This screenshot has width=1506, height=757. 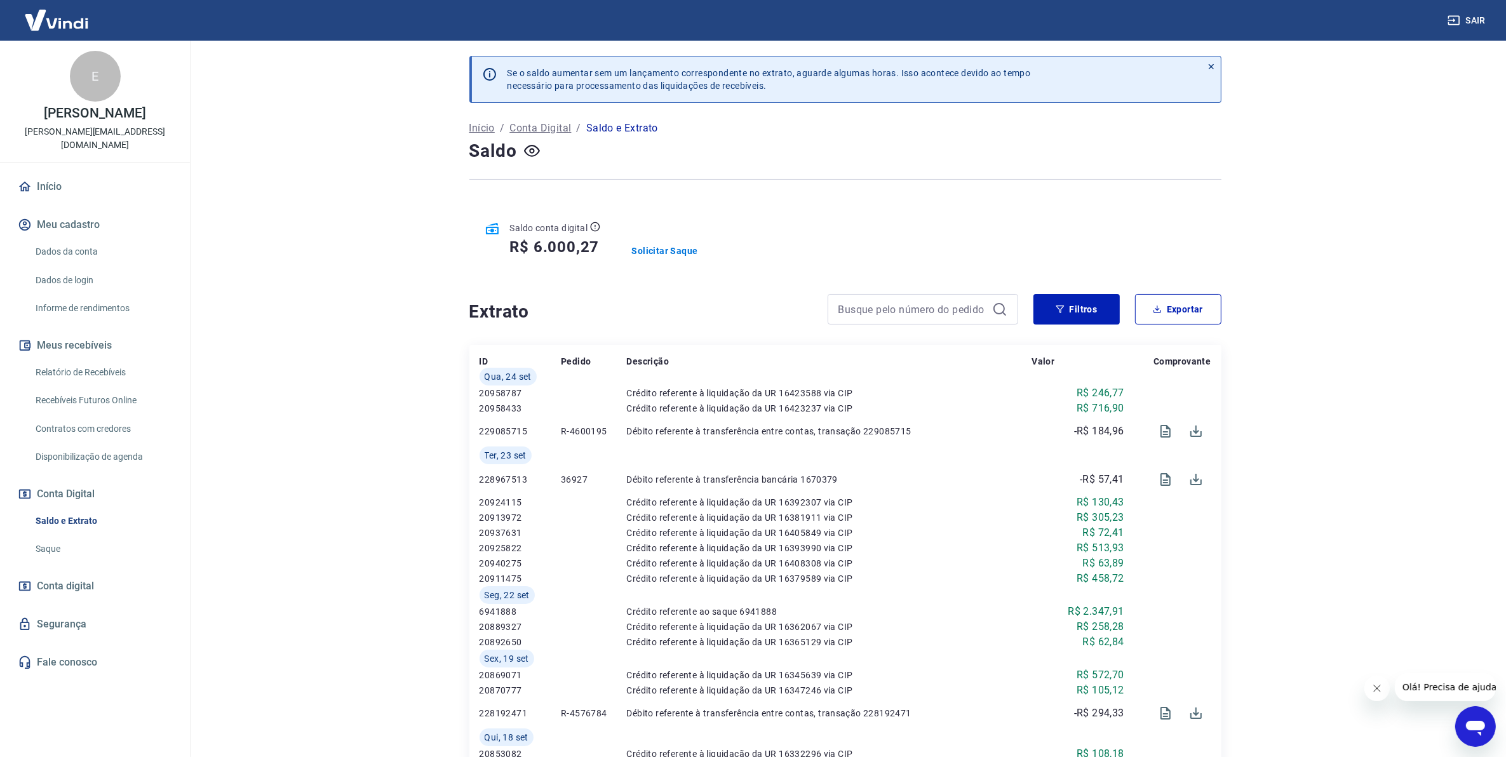 I want to click on p: Débito referente à transferência entre contas, transação 228192471, so click(x=829, y=714).